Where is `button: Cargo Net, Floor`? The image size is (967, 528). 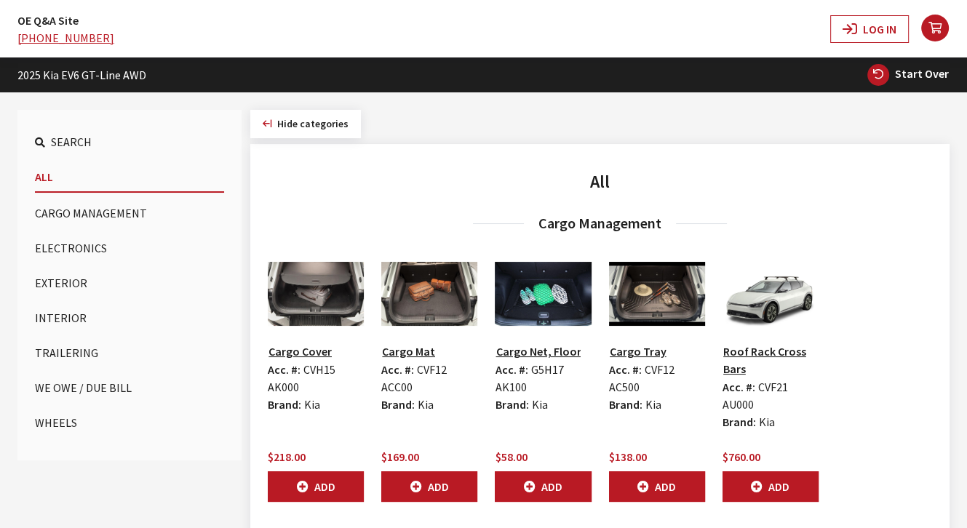
button: Cargo Net, Floor is located at coordinates (538, 351).